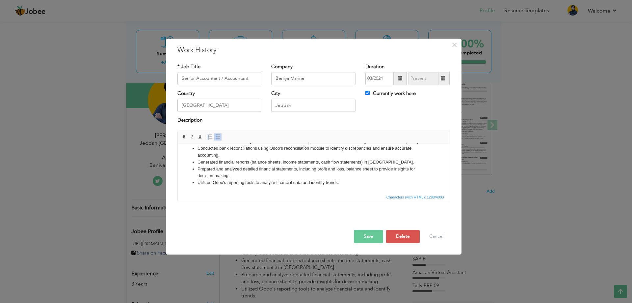  What do you see at coordinates (186, 93) in the screenshot?
I see `label: Country` at bounding box center [186, 93].